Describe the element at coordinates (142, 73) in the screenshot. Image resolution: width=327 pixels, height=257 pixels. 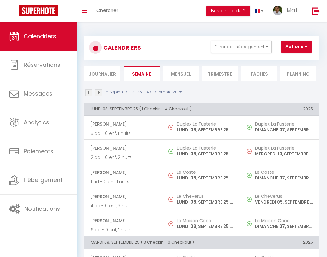
I see `li: Semaine` at that location.